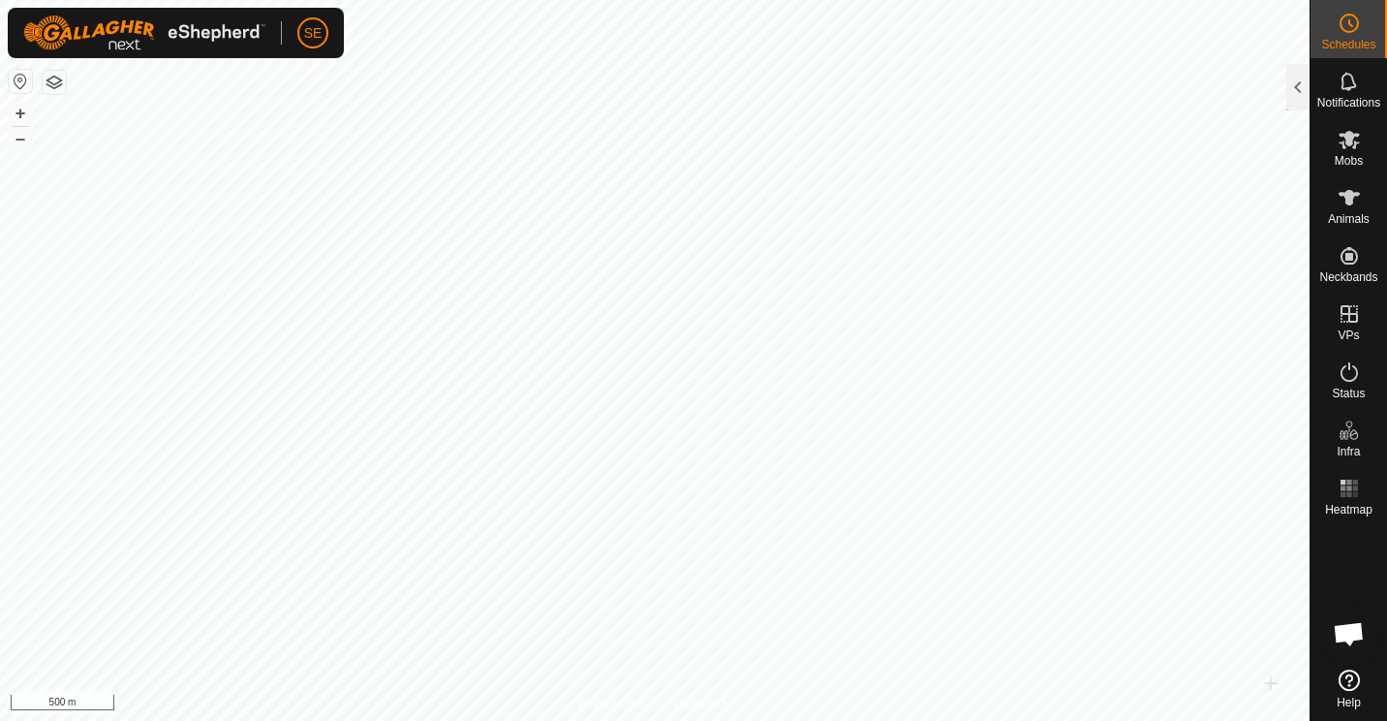  What do you see at coordinates (1348, 393) in the screenshot?
I see `span: Status` at bounding box center [1348, 393].